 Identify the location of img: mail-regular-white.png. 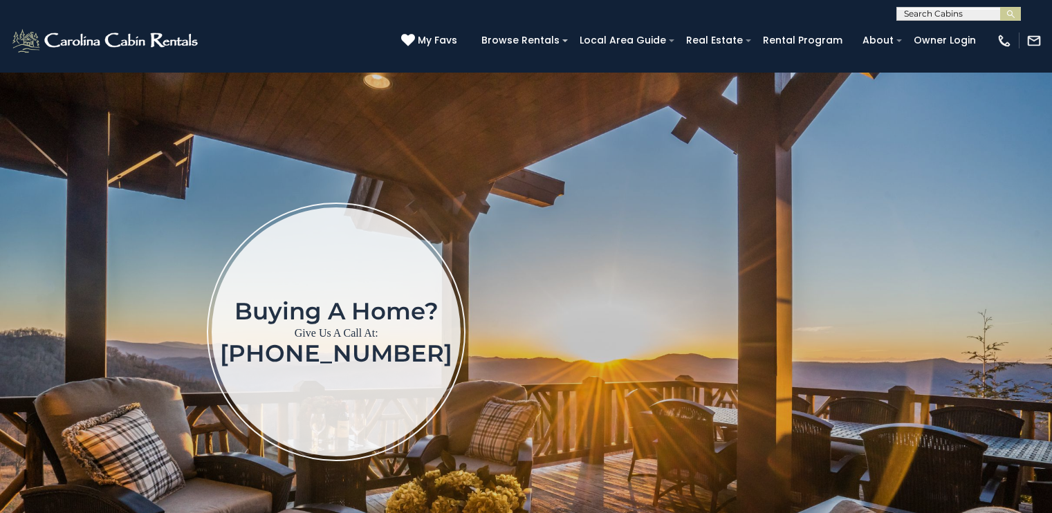
(1034, 41).